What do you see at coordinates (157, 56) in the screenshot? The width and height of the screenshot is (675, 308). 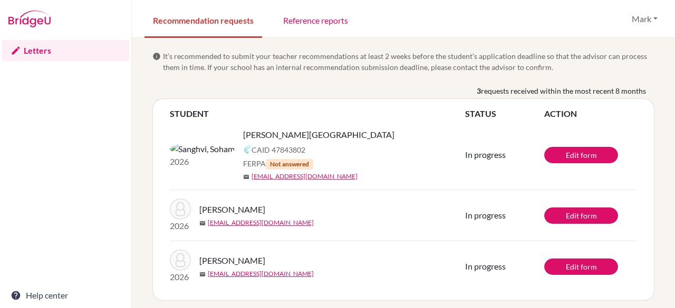 I see `span: info` at bounding box center [157, 56].